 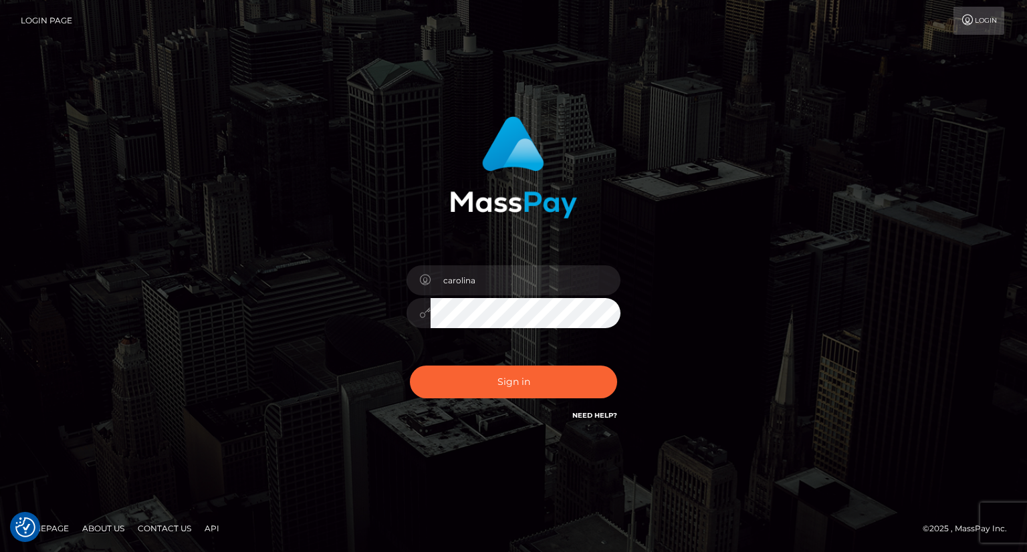 What do you see at coordinates (513, 382) in the screenshot?
I see `button: Sign in` at bounding box center [513, 382].